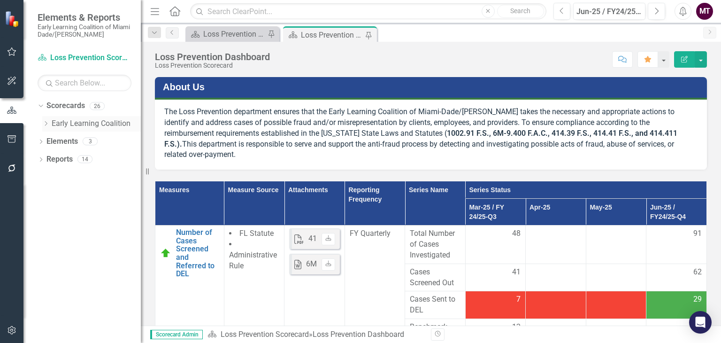 The image size is (721, 343). Describe the element at coordinates (66, 106) in the screenshot. I see `a: Scorecards` at that location.